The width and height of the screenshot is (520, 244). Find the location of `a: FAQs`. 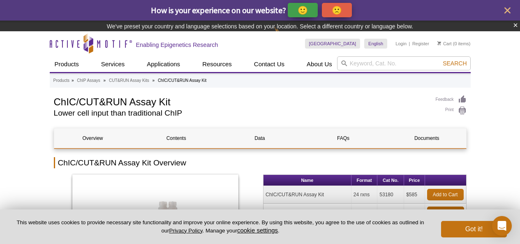

a: FAQs is located at coordinates (343, 138).